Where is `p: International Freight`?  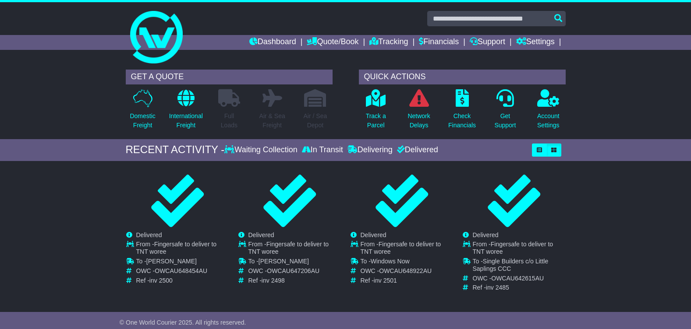
p: International Freight is located at coordinates (186, 121).